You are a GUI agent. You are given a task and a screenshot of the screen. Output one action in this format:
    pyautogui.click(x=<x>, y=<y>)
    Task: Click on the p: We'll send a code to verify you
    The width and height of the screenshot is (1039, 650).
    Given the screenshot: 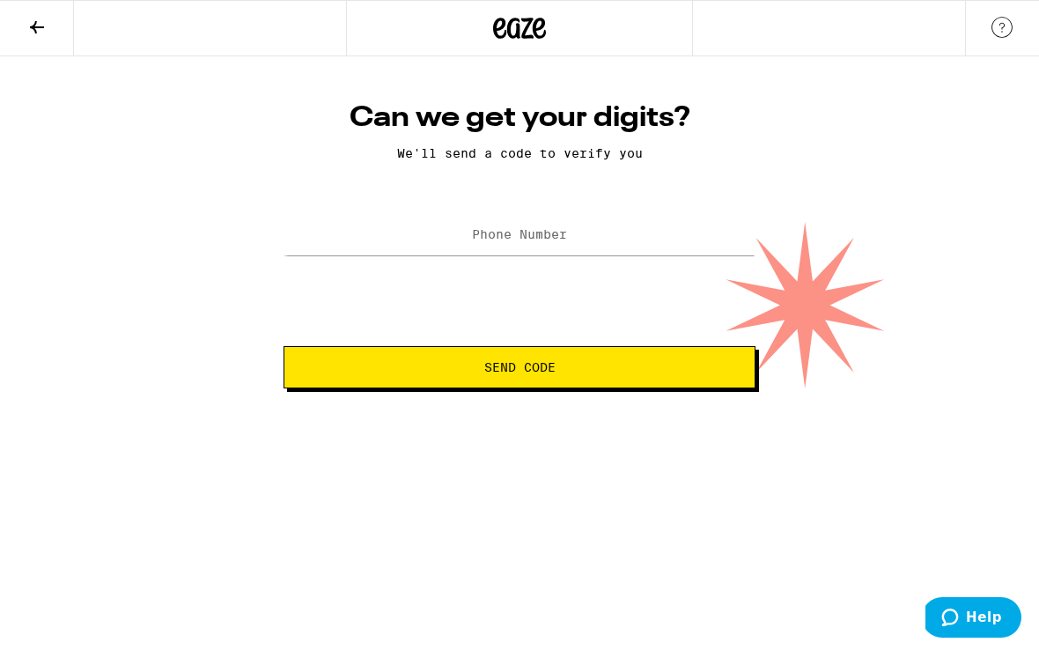 What is the action you would take?
    pyautogui.click(x=519, y=153)
    